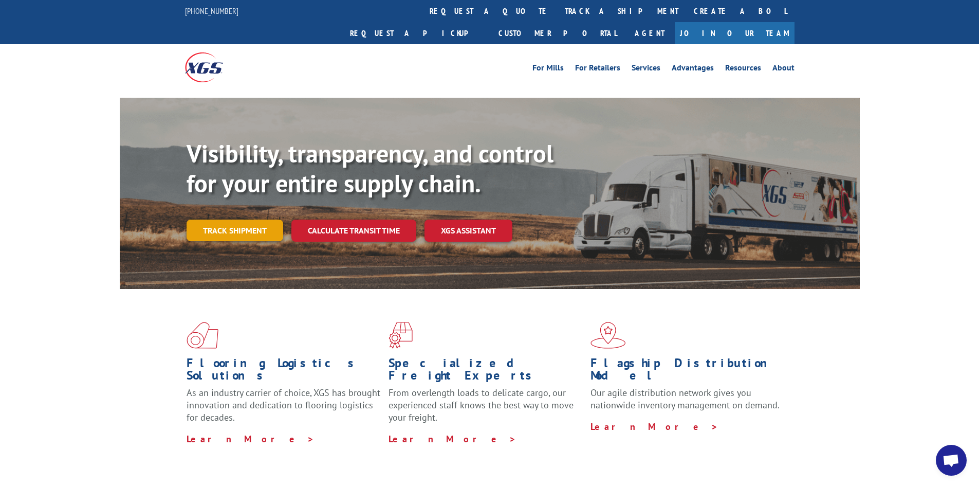 Image resolution: width=979 pixels, height=486 pixels. What do you see at coordinates (608, 335) in the screenshot?
I see `img: xgs-icon-flagship-distribution-model-red` at bounding box center [608, 335].